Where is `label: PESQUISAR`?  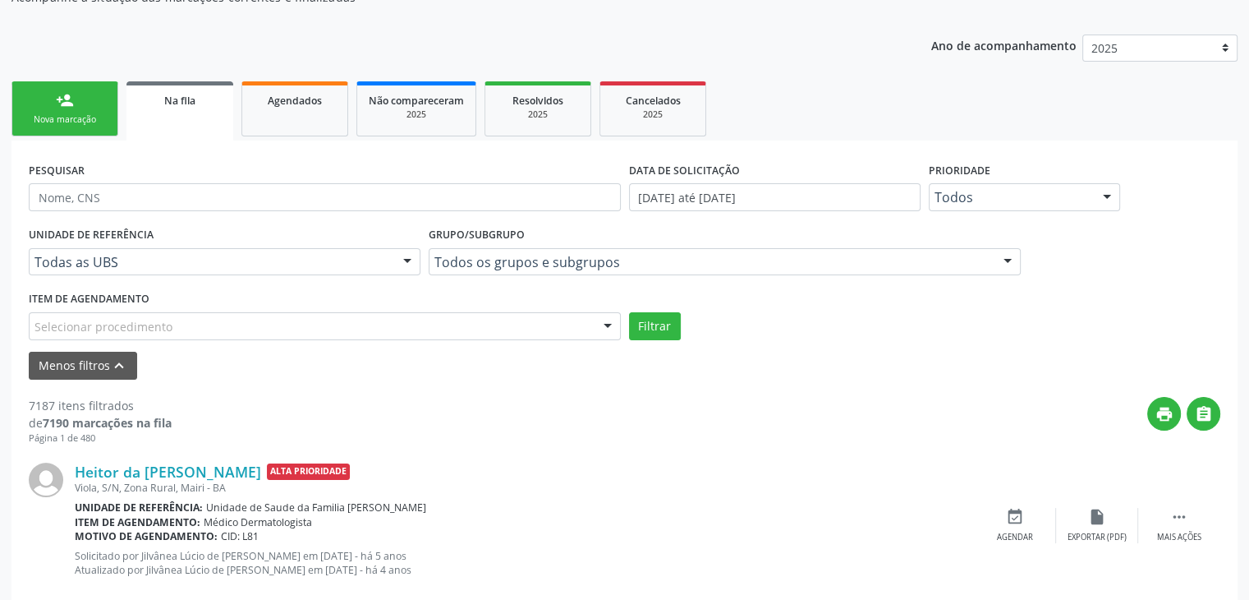 label: PESQUISAR is located at coordinates (57, 170).